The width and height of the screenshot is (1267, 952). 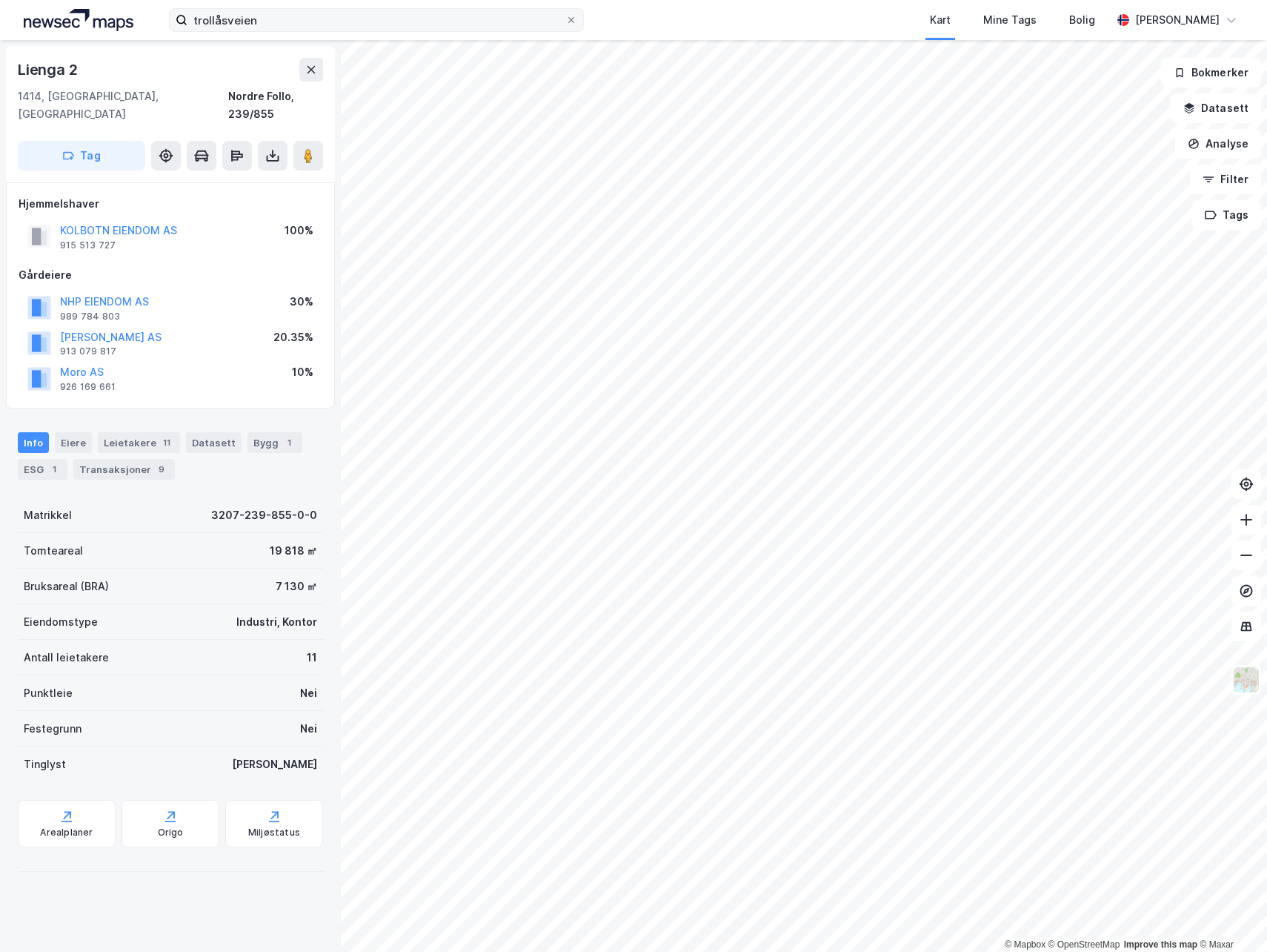 I want to click on div: Antall leietakere, so click(x=66, y=657).